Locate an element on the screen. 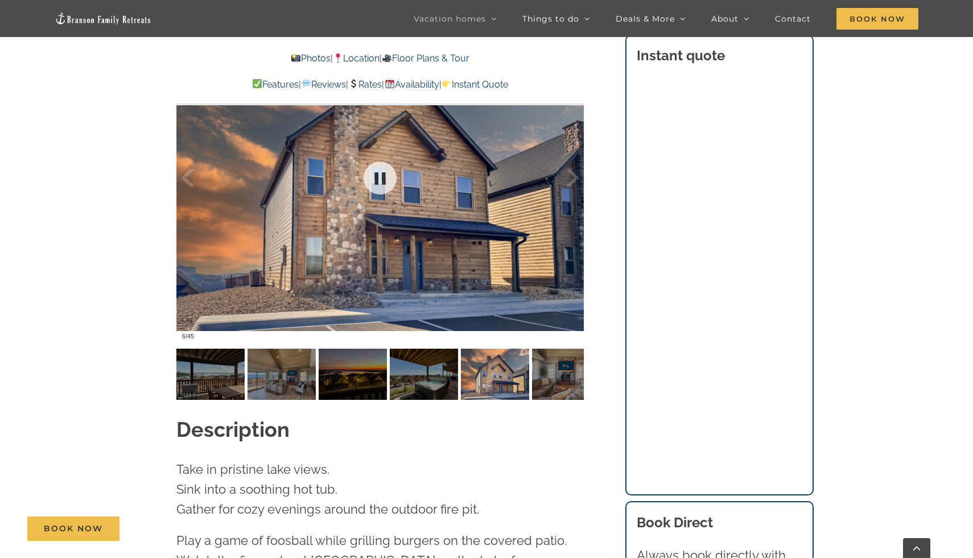  span: About is located at coordinates (725, 19).